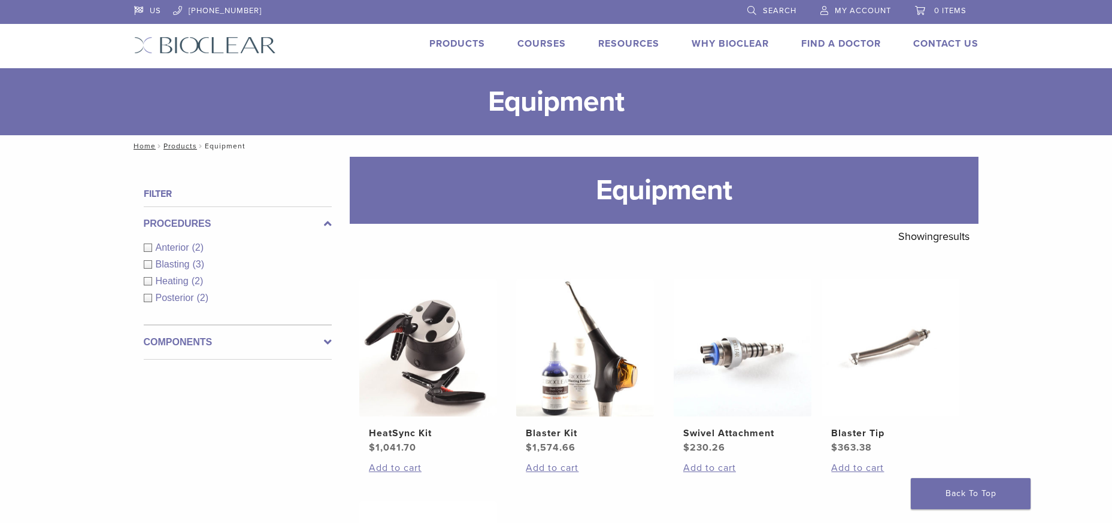  Describe the element at coordinates (742, 468) in the screenshot. I see `a: Add to cart: “Swivel Attachment”` at that location.